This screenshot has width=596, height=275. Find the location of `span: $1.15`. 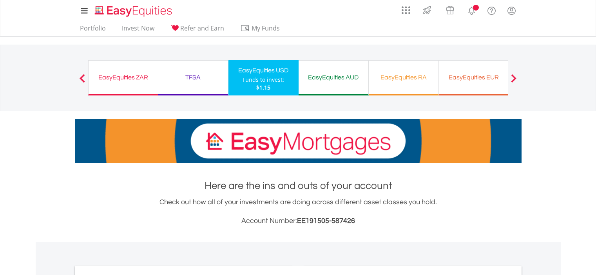

span: $1.15 is located at coordinates (263, 87).